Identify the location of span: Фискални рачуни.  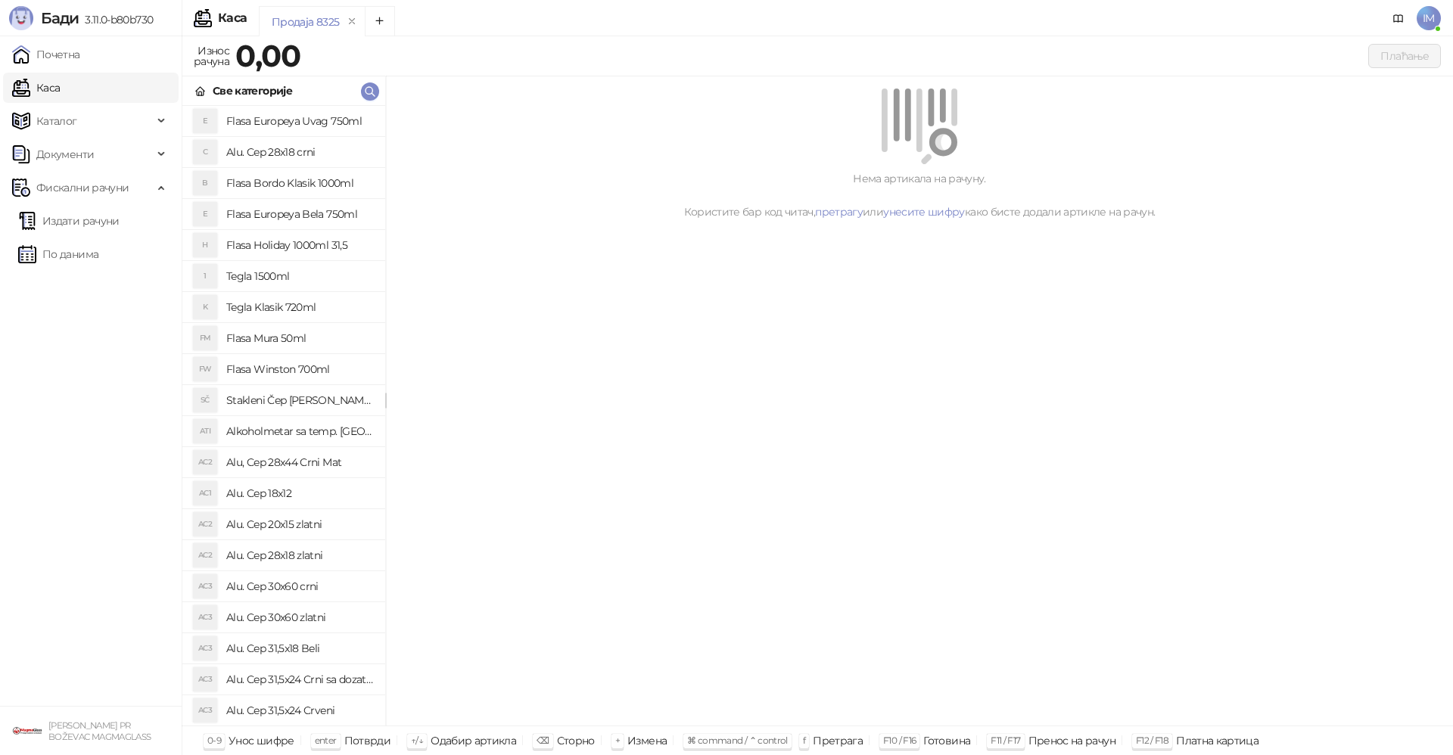
(82, 188).